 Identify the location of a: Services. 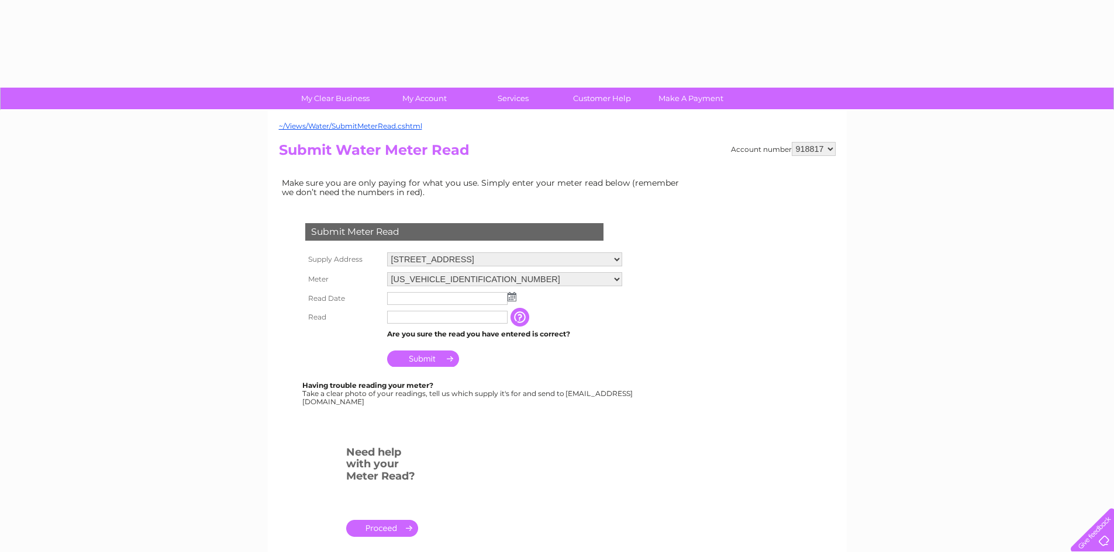
(513, 98).